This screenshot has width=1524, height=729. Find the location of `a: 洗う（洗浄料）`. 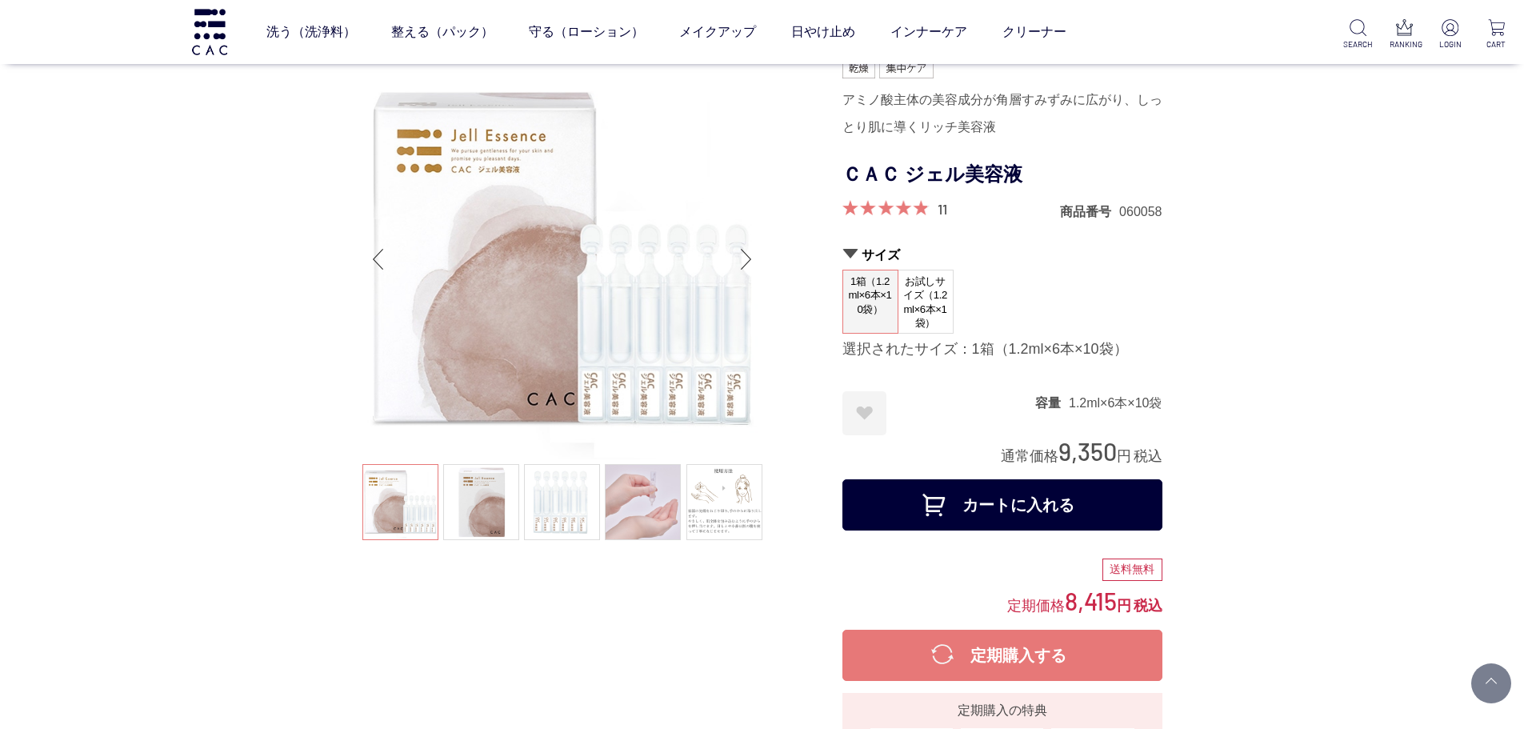

a: 洗う（洗浄料） is located at coordinates (311, 32).